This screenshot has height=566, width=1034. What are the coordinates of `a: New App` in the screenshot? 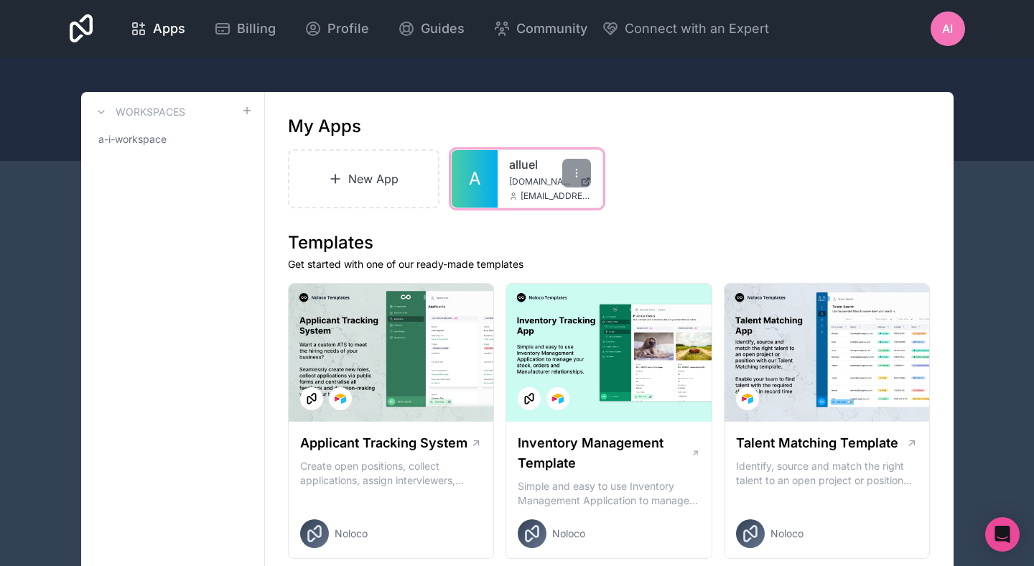 It's located at (364, 179).